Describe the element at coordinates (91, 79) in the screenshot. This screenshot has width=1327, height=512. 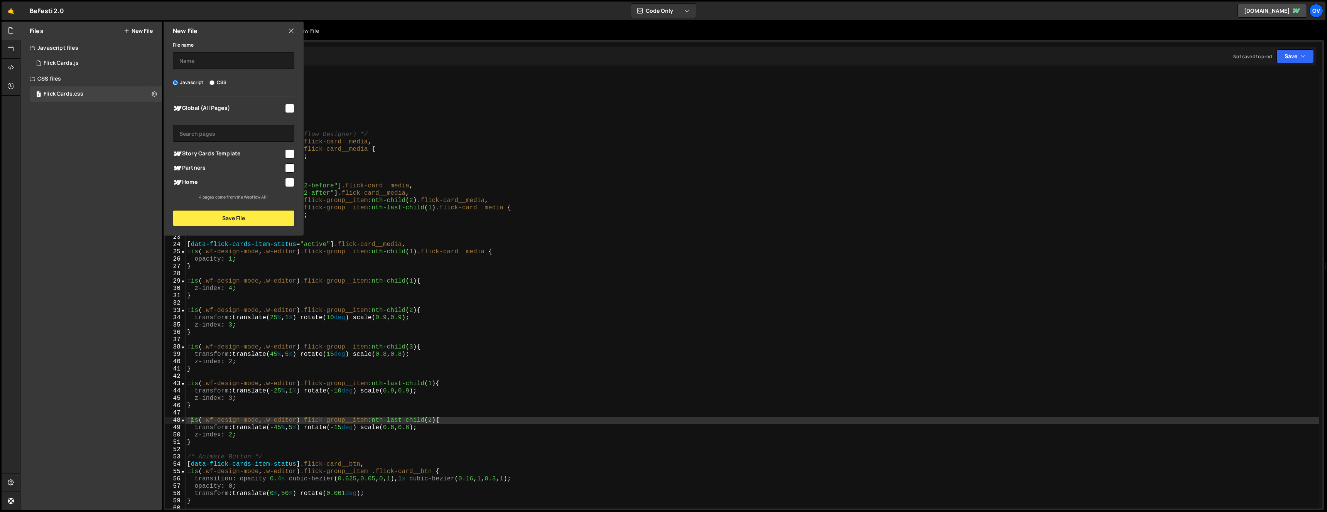
I see `div: CSS files` at that location.